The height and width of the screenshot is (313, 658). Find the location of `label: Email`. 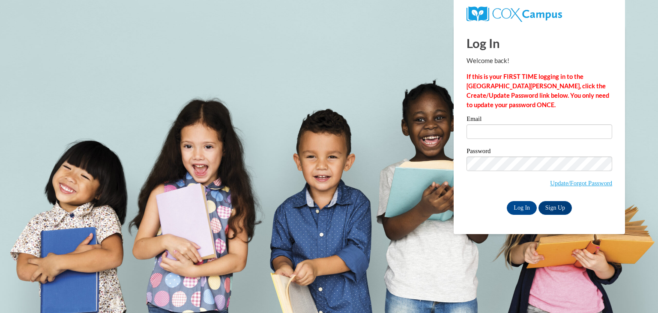

label: Email is located at coordinates (540, 120).